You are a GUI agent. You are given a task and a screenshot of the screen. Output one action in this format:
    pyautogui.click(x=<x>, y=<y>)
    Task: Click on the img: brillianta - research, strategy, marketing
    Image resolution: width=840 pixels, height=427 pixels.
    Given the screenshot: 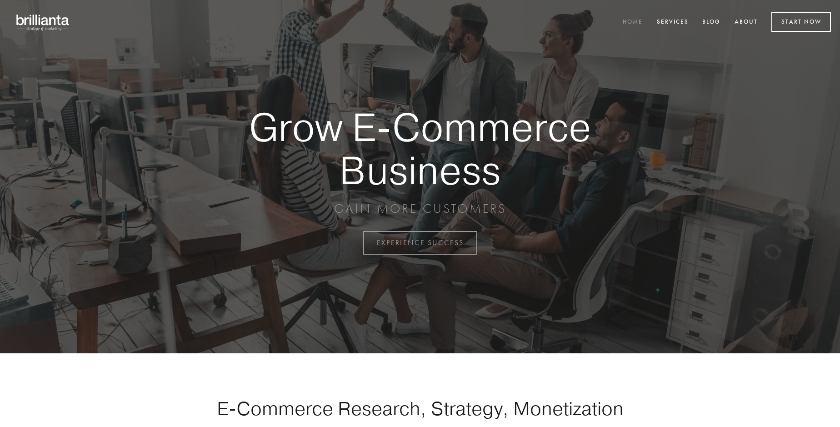 What is the action you would take?
    pyautogui.click(x=43, y=22)
    